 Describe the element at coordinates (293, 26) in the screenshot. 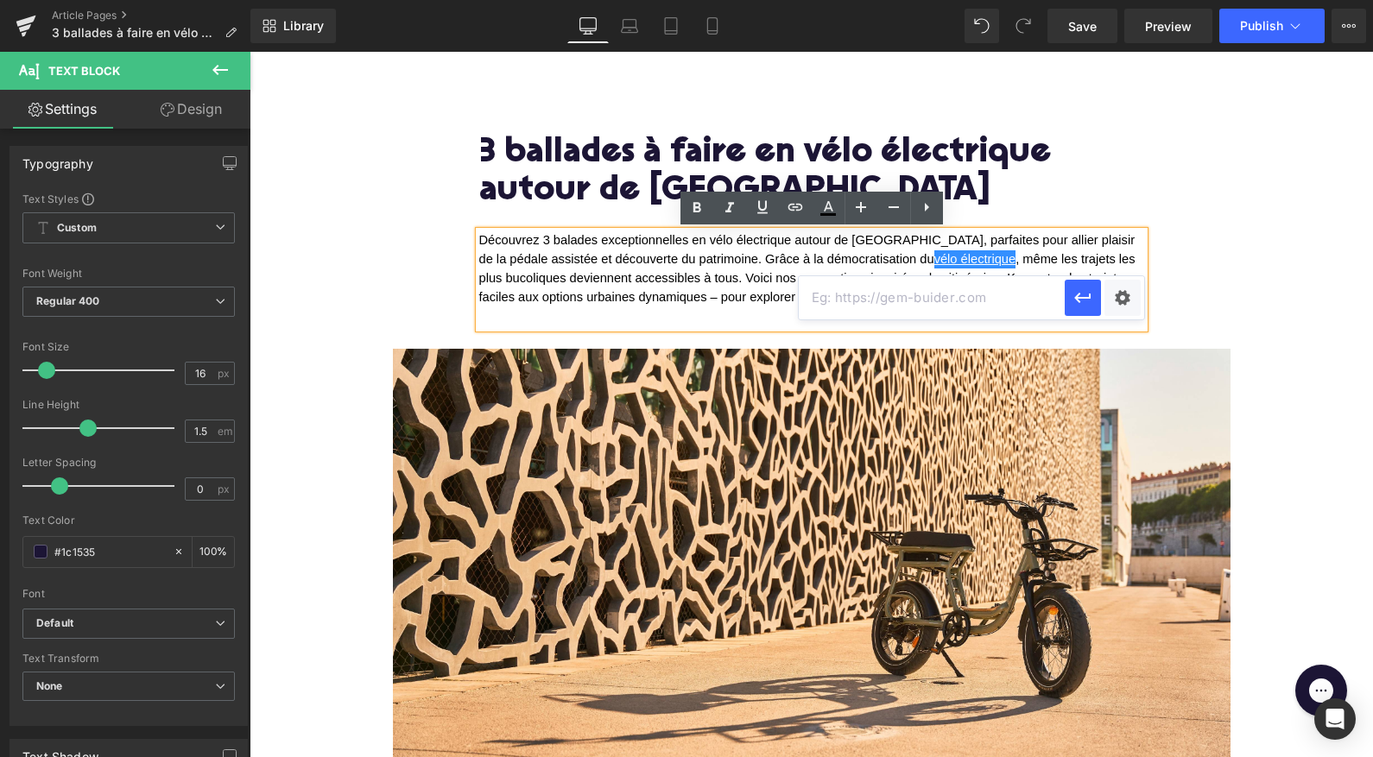

I see `a: New Library` at that location.